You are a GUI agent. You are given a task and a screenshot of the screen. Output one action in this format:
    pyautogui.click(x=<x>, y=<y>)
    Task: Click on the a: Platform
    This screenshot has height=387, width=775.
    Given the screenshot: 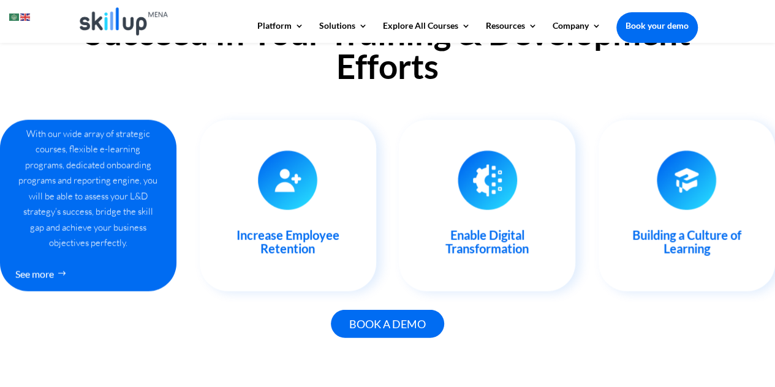 What is the action you would take?
    pyautogui.click(x=281, y=32)
    